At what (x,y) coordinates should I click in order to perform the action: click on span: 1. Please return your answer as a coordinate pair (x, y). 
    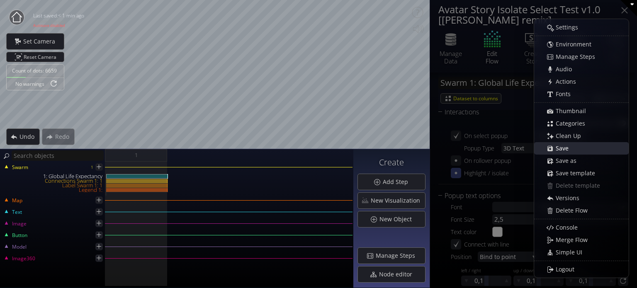
    Looking at the image, I should click on (136, 155).